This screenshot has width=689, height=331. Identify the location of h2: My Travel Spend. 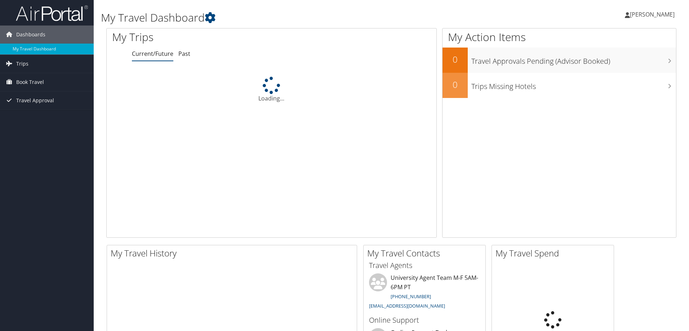
(555, 253).